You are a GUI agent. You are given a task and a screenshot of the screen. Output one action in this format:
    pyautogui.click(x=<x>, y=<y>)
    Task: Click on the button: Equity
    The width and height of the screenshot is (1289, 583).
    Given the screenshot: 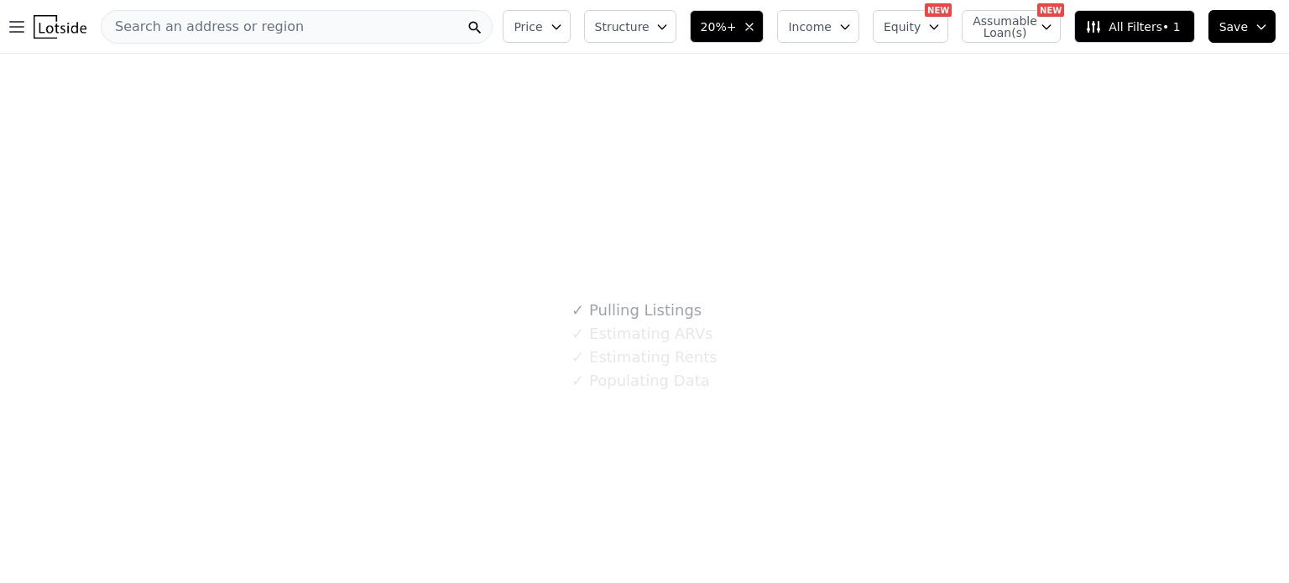 What is the action you would take?
    pyautogui.click(x=911, y=26)
    